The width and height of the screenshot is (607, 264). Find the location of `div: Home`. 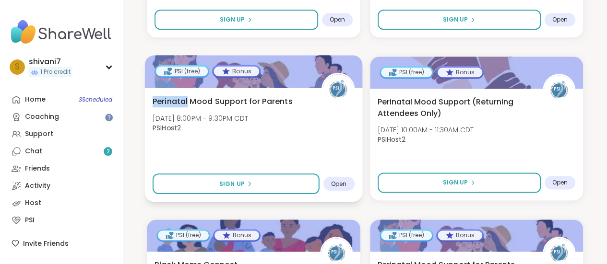

div: Home is located at coordinates (35, 100).